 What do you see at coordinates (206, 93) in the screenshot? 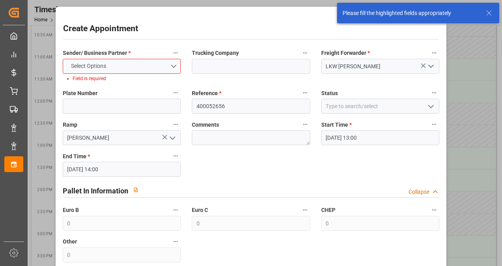
I see `span: Reference` at bounding box center [206, 93].